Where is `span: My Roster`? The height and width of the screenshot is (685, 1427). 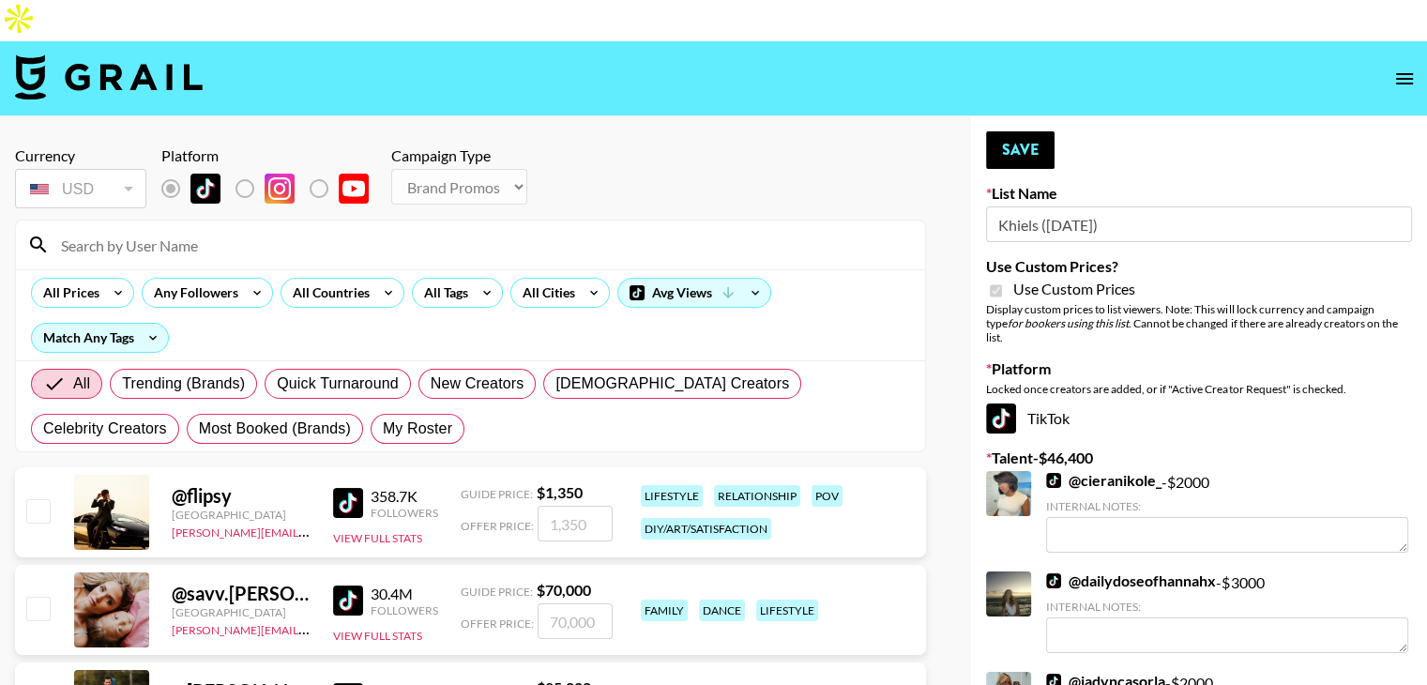 span: My Roster is located at coordinates (418, 429).